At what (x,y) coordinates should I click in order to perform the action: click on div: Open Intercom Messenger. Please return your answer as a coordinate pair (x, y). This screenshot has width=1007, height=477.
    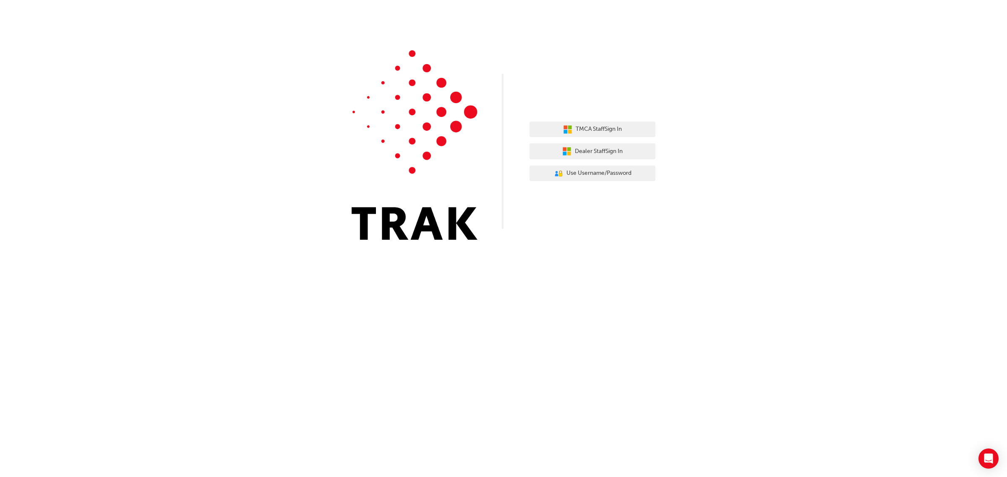
    Looking at the image, I should click on (988, 459).